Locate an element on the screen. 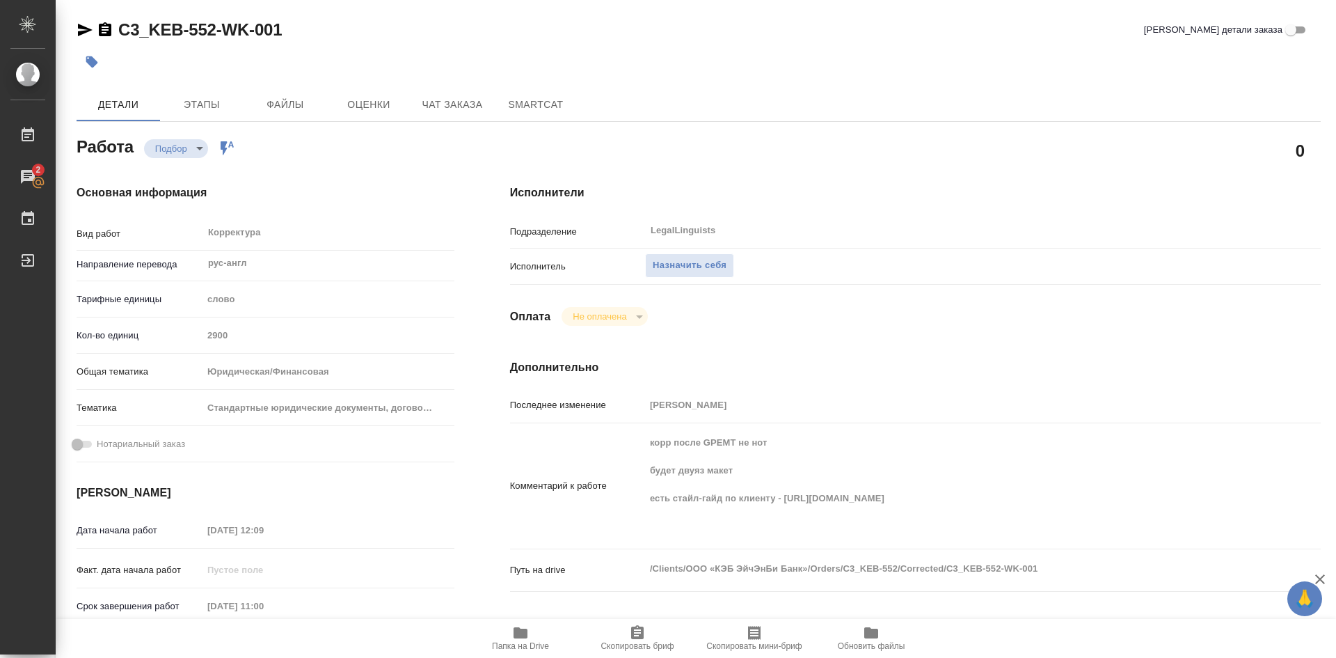  p: Вид работ is located at coordinates (139, 234).